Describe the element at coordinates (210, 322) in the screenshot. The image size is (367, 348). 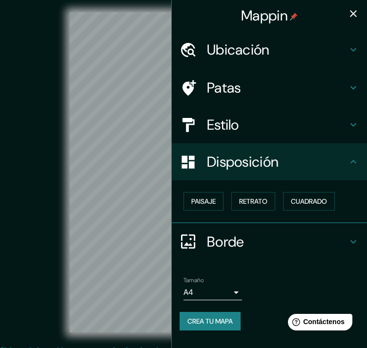
I see `font: Crea tu mapa` at that location.